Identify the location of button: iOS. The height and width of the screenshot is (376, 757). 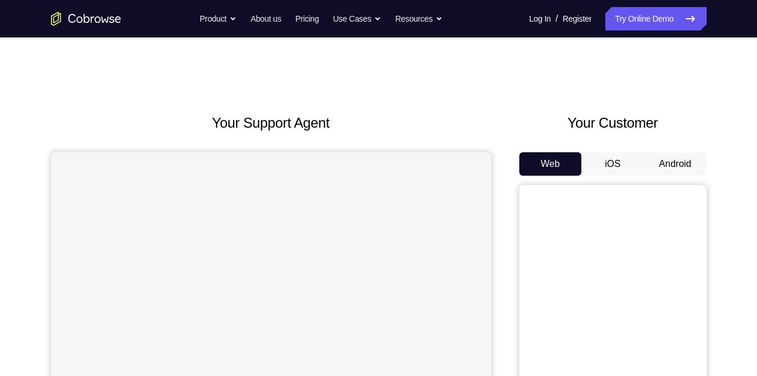
(612, 164).